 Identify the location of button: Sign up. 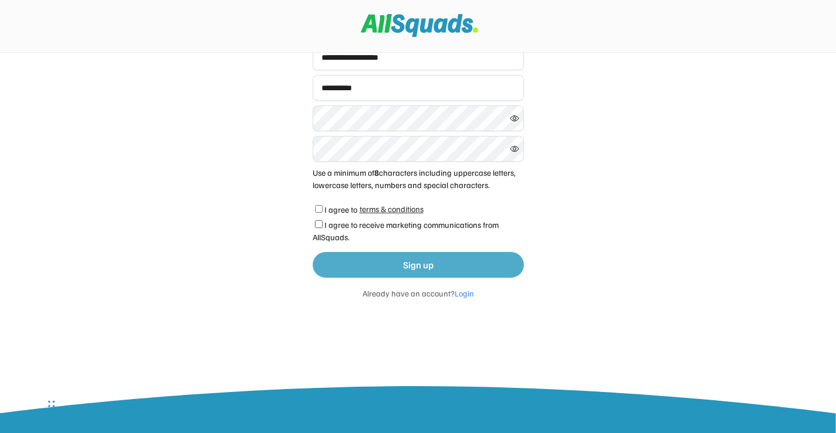
(418, 265).